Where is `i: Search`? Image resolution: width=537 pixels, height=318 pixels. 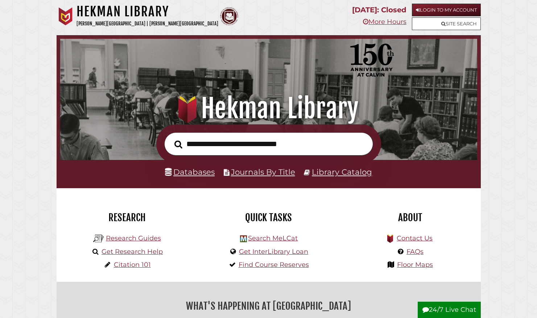 i: Search is located at coordinates (179, 144).